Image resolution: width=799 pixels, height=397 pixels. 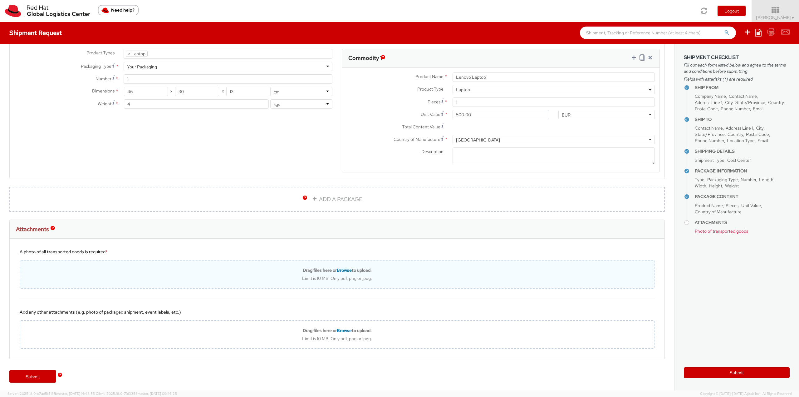 What do you see at coordinates (554, 90) in the screenshot?
I see `span: Laptop` at bounding box center [554, 90].